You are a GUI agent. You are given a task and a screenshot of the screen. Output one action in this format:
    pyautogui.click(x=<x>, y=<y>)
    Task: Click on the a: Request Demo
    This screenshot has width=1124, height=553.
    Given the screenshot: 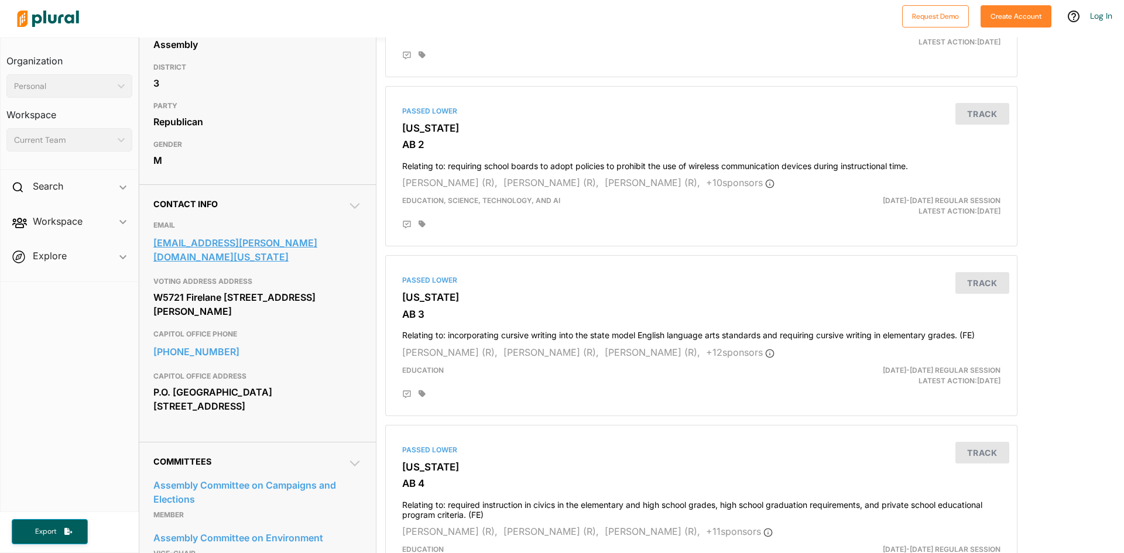 What is the action you would take?
    pyautogui.click(x=935, y=15)
    